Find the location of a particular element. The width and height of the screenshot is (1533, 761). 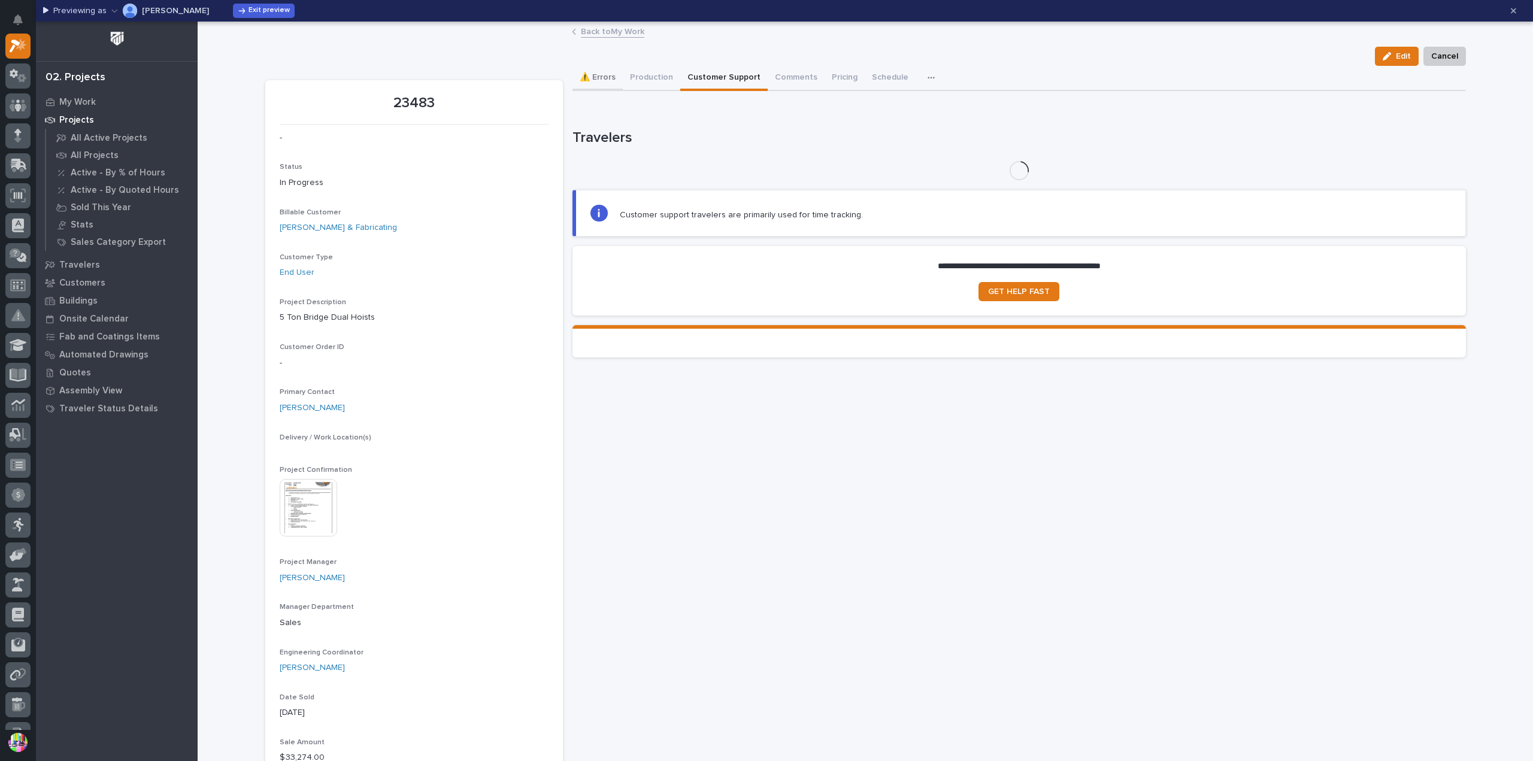

span: Delivery / Work Location(s) is located at coordinates (325, 438).